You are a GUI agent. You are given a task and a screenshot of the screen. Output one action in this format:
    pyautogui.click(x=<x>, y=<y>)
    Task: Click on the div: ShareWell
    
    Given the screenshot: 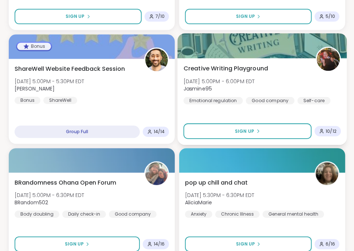 What is the action you would take?
    pyautogui.click(x=60, y=100)
    